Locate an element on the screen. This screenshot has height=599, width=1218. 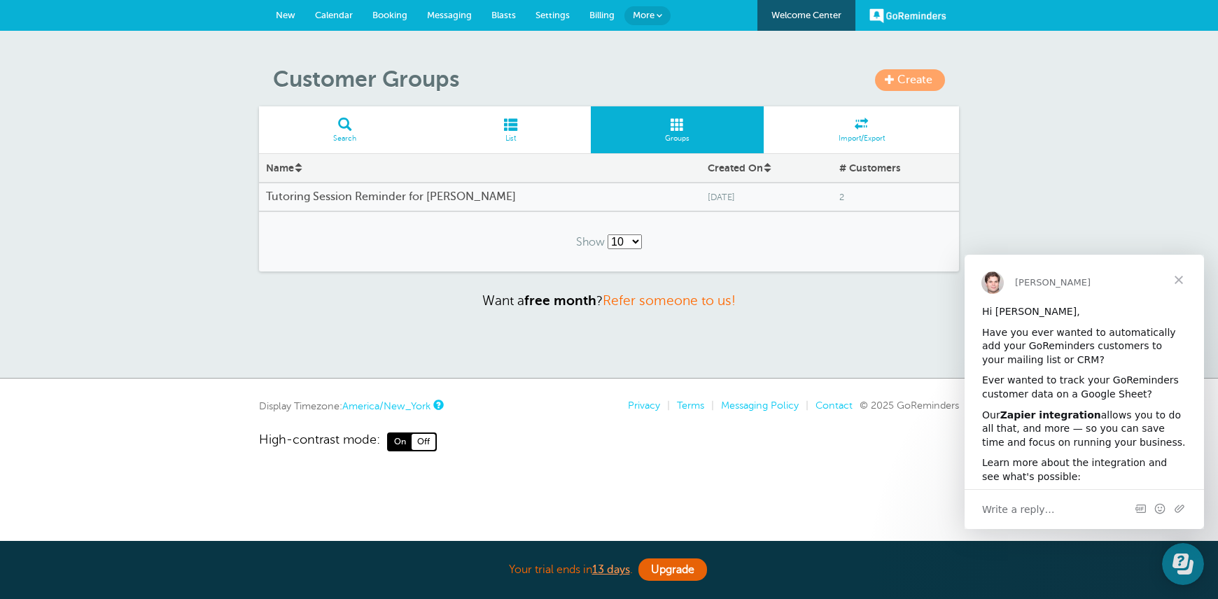
a: Create is located at coordinates (910, 80).